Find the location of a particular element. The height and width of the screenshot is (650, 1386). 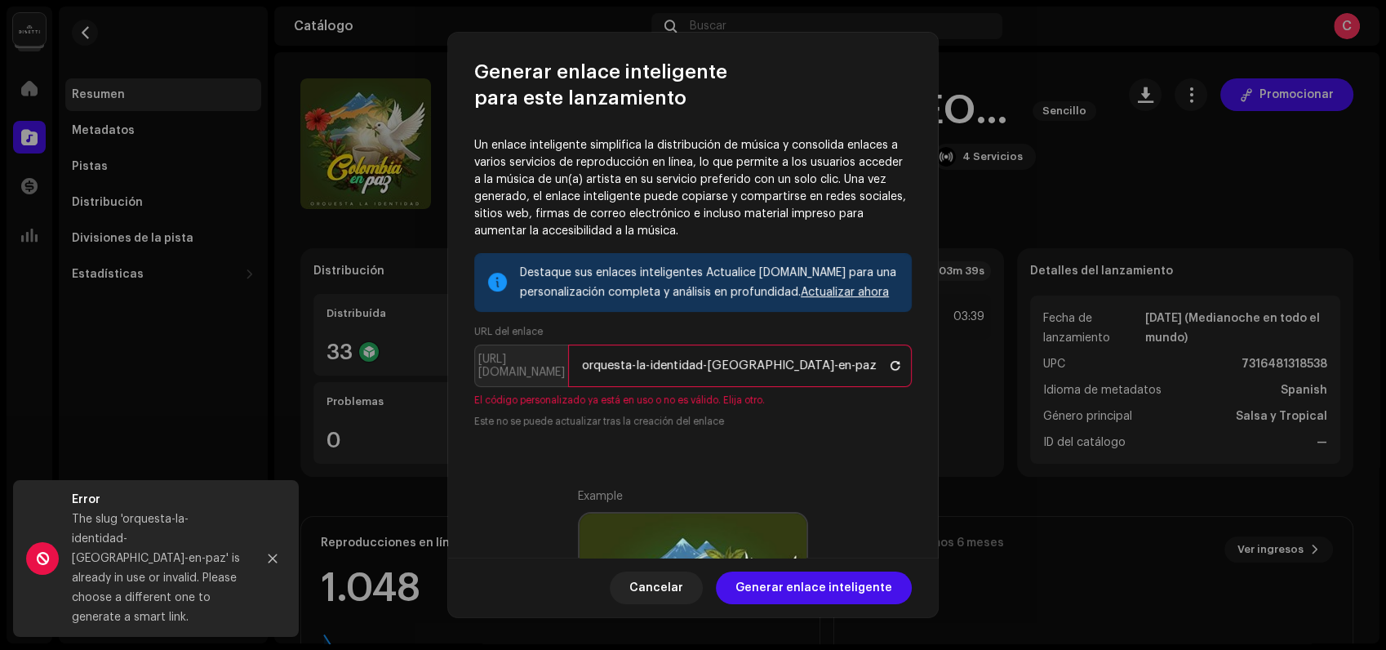

small: El código personalizado ya está en uso o no es válido. Elija otro. is located at coordinates (693, 400).